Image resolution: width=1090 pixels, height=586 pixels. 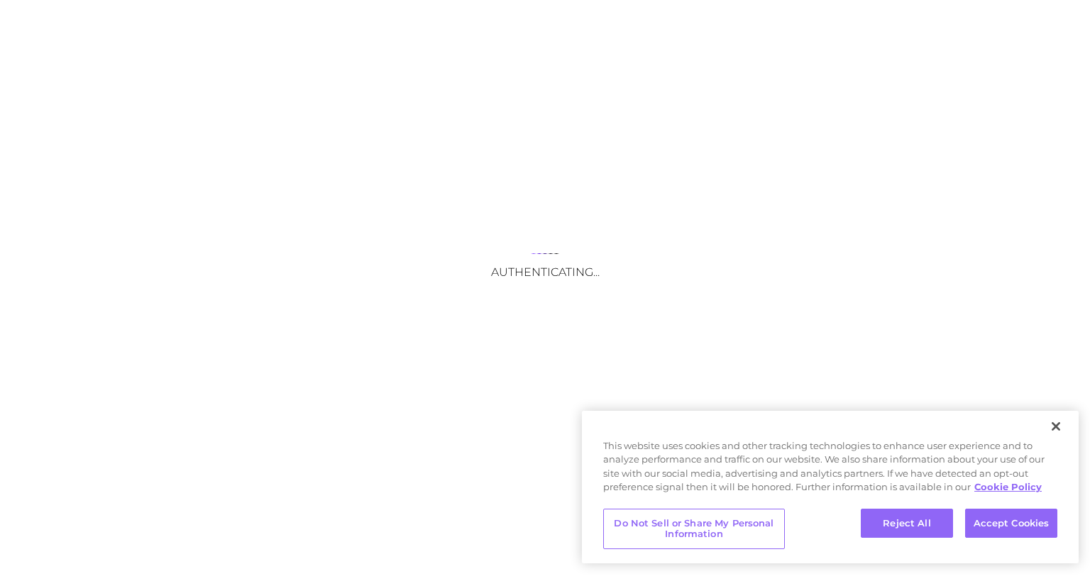 I want to click on div: Cookie banner, so click(x=831, y=487).